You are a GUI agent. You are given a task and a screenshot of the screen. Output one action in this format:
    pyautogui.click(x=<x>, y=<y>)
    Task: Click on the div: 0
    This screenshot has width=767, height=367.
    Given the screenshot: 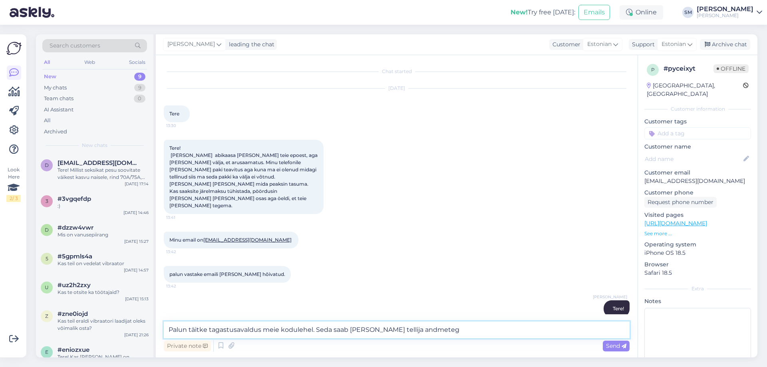 What is the action you would take?
    pyautogui.click(x=139, y=99)
    